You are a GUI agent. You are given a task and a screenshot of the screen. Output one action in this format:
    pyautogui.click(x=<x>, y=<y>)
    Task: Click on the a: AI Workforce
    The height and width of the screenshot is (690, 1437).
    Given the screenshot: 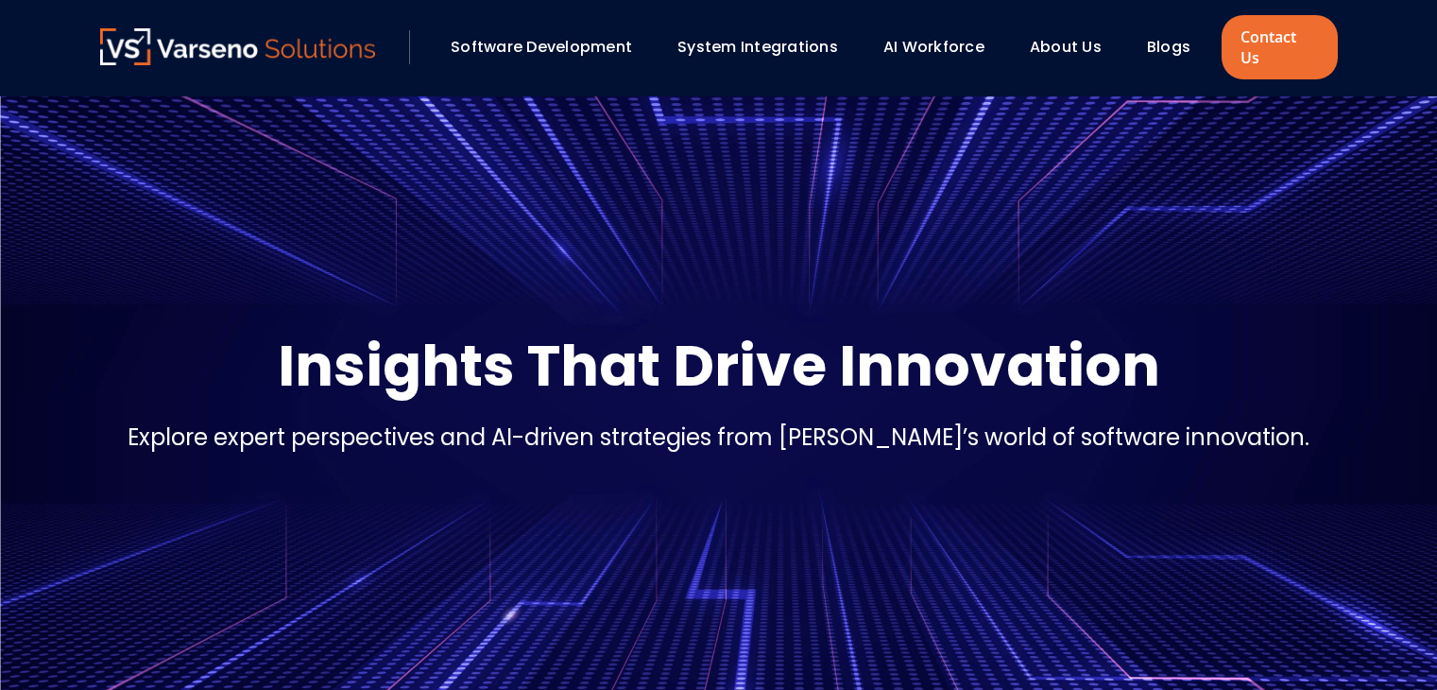 What is the action you would take?
    pyautogui.click(x=934, y=46)
    